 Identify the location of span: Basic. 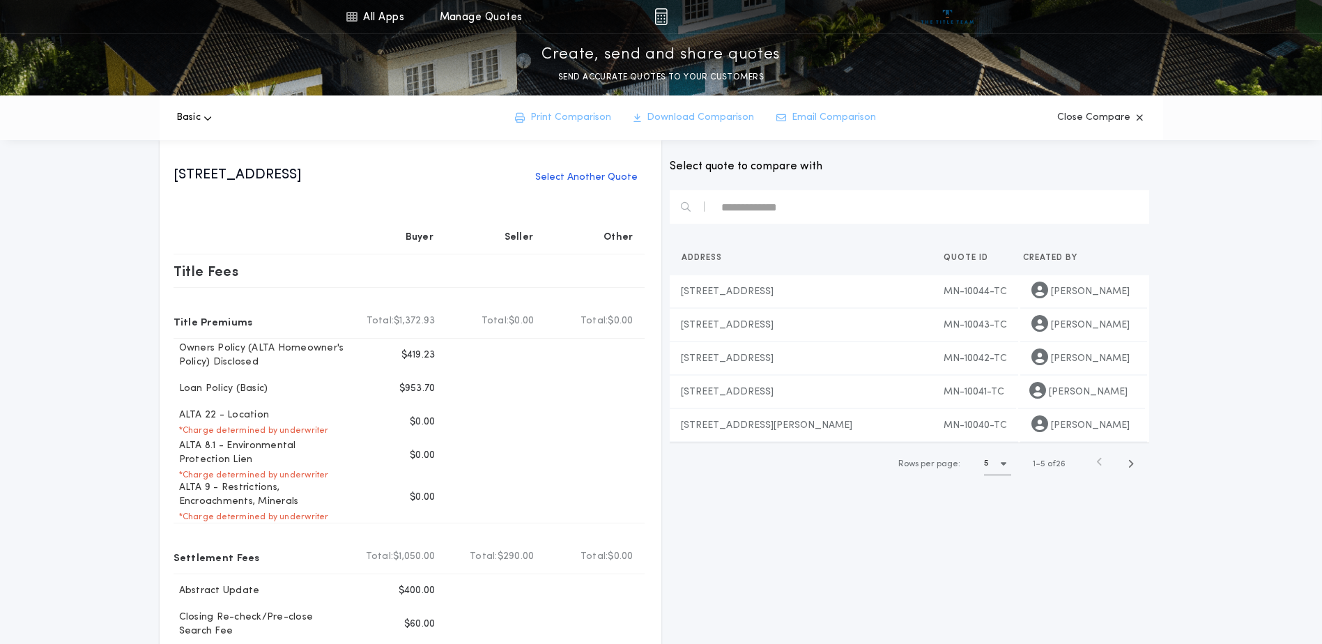
(188, 118).